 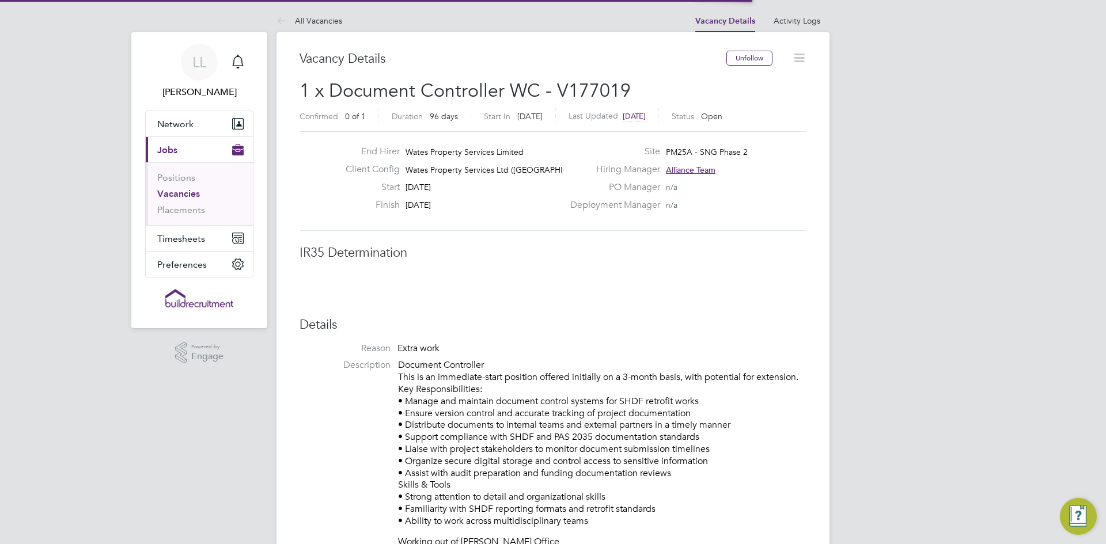 I want to click on span: Lizzie Lee, so click(x=199, y=92).